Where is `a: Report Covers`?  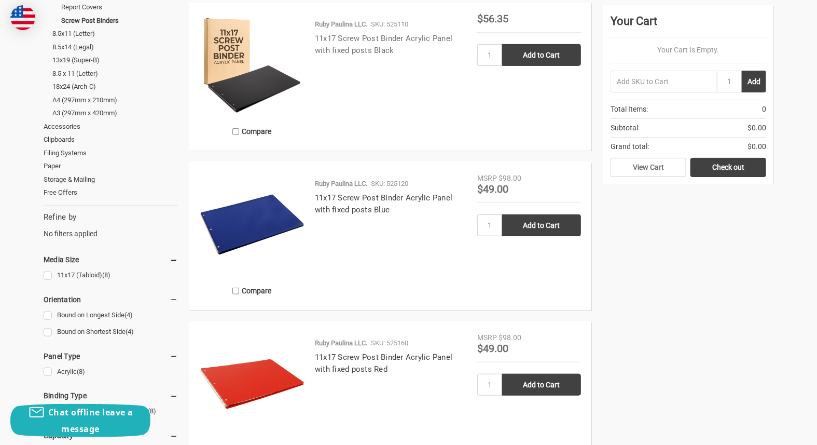 a: Report Covers is located at coordinates (119, 7).